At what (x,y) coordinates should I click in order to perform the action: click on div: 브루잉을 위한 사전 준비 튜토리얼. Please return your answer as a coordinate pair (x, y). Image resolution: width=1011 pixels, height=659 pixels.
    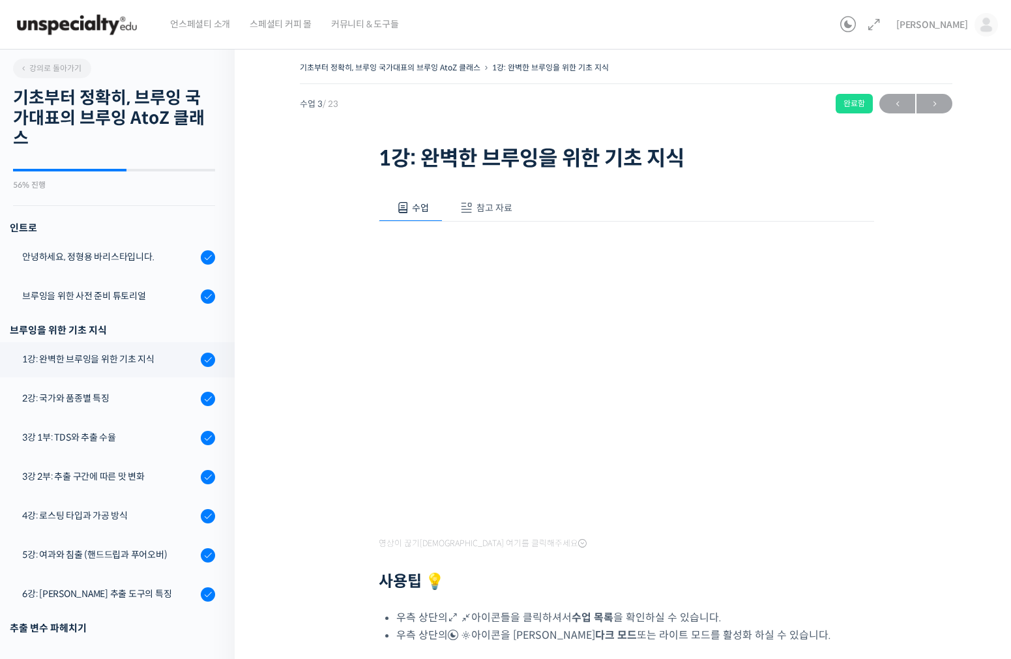
    Looking at the image, I should click on (110, 296).